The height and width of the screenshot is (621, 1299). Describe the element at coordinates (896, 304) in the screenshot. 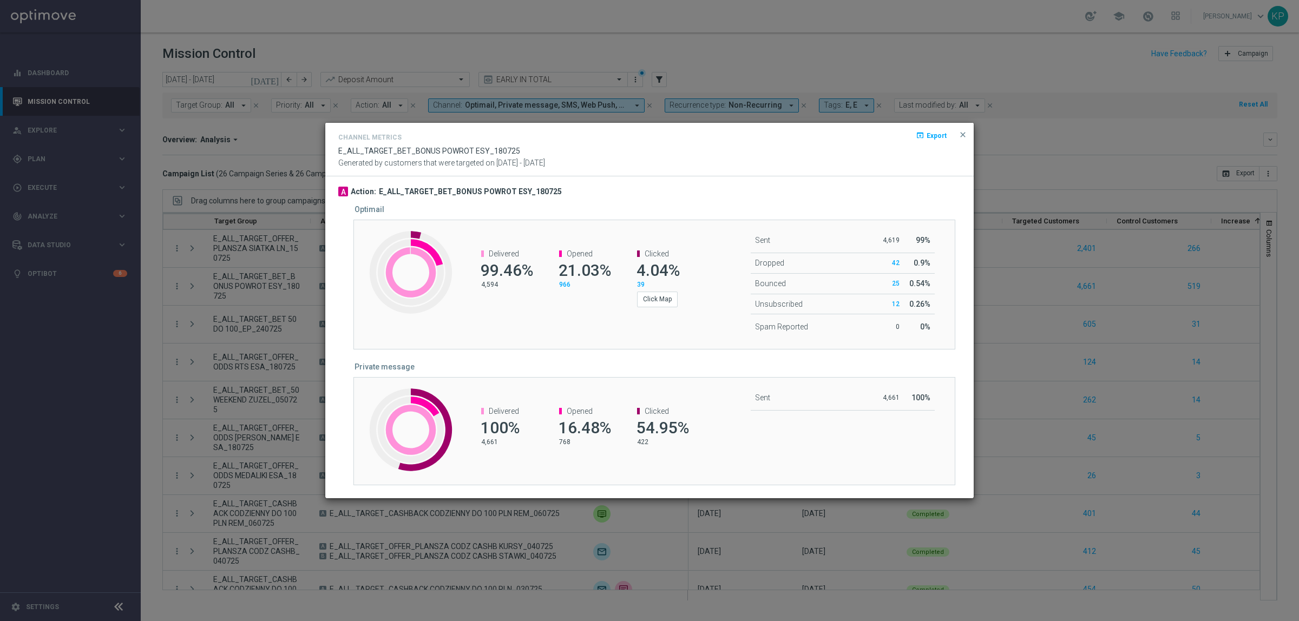

I see `span: 12` at that location.